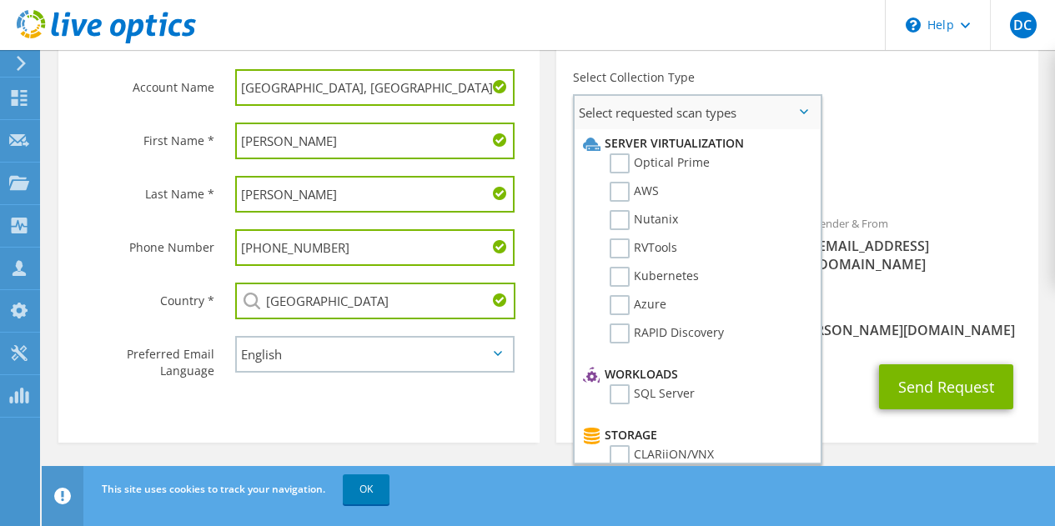 The image size is (1055, 526). What do you see at coordinates (695, 375) in the screenshot?
I see `li: Workloads` at bounding box center [695, 375].